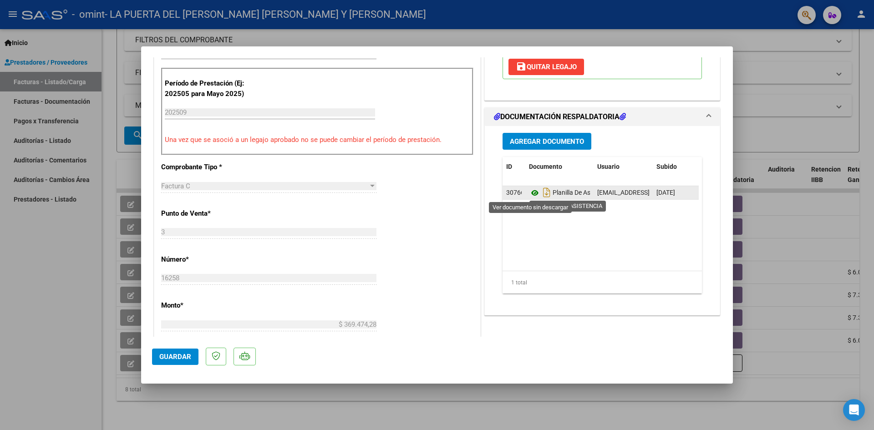 This screenshot has width=874, height=430. What do you see at coordinates (559, 167) in the screenshot?
I see `datatable-header-cell: Documento` at bounding box center [559, 167].